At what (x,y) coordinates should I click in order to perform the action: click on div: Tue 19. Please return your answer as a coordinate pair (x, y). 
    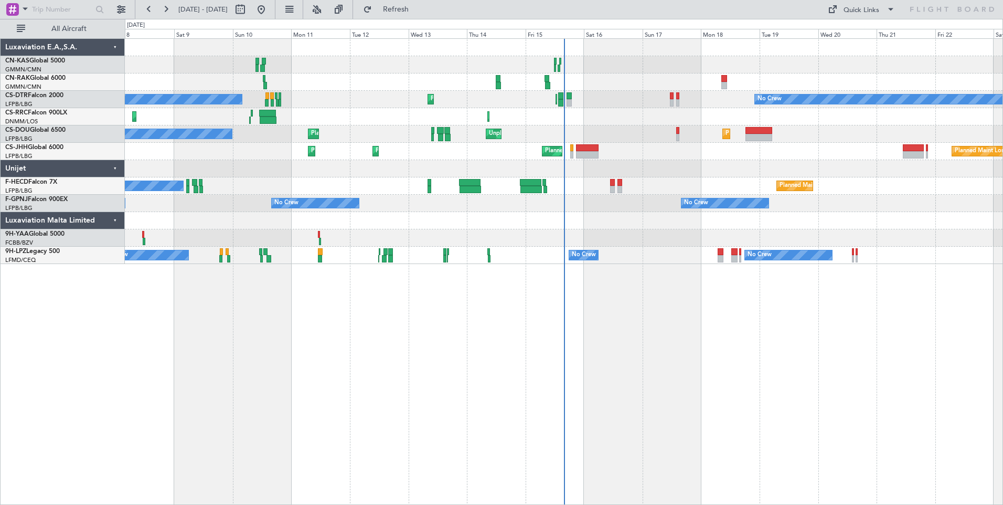
    Looking at the image, I should click on (789, 34).